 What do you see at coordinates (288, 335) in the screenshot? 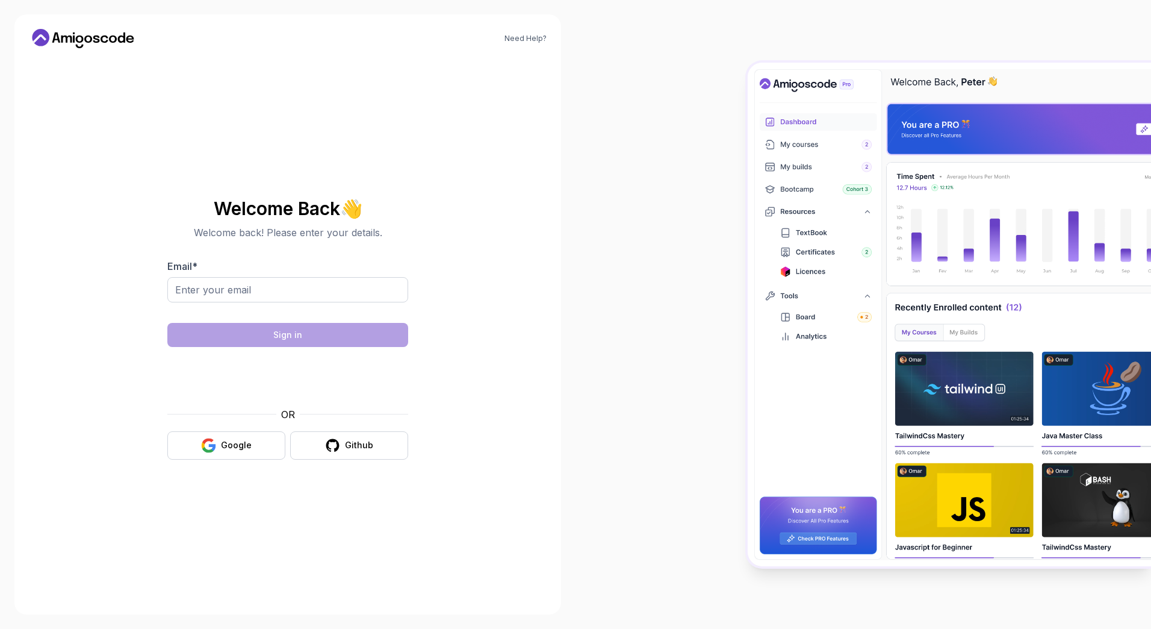
I see `div: Sign in` at bounding box center [288, 335].